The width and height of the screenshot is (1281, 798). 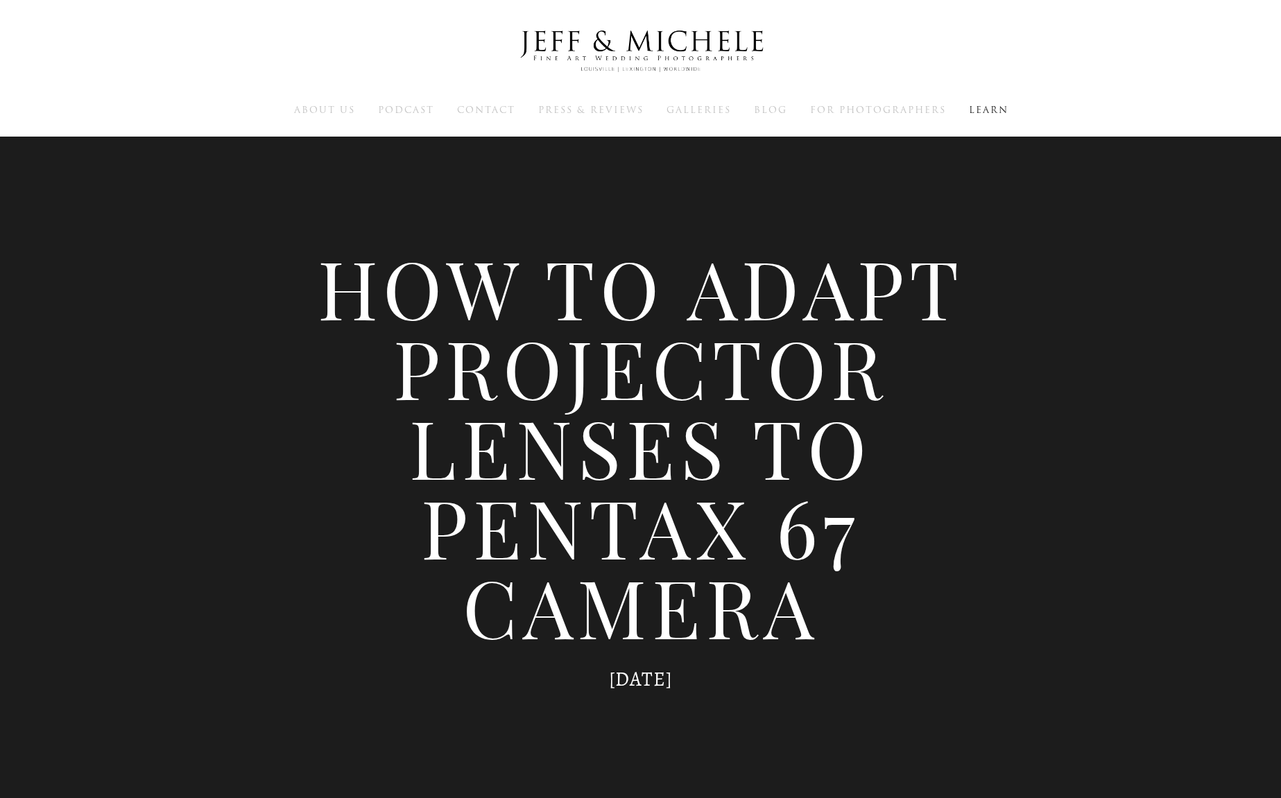 What do you see at coordinates (486, 110) in the screenshot?
I see `span: Contact` at bounding box center [486, 110].